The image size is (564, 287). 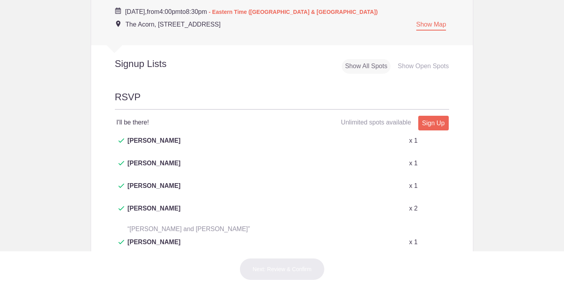 I want to click on span: from to, so click(x=251, y=11).